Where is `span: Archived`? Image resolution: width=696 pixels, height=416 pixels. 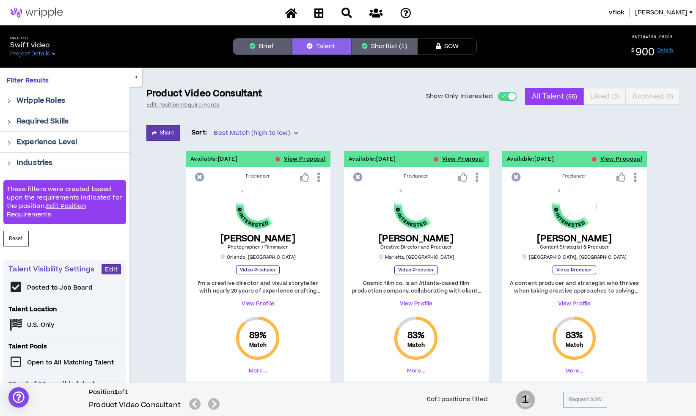 span: Archived is located at coordinates (652, 96).